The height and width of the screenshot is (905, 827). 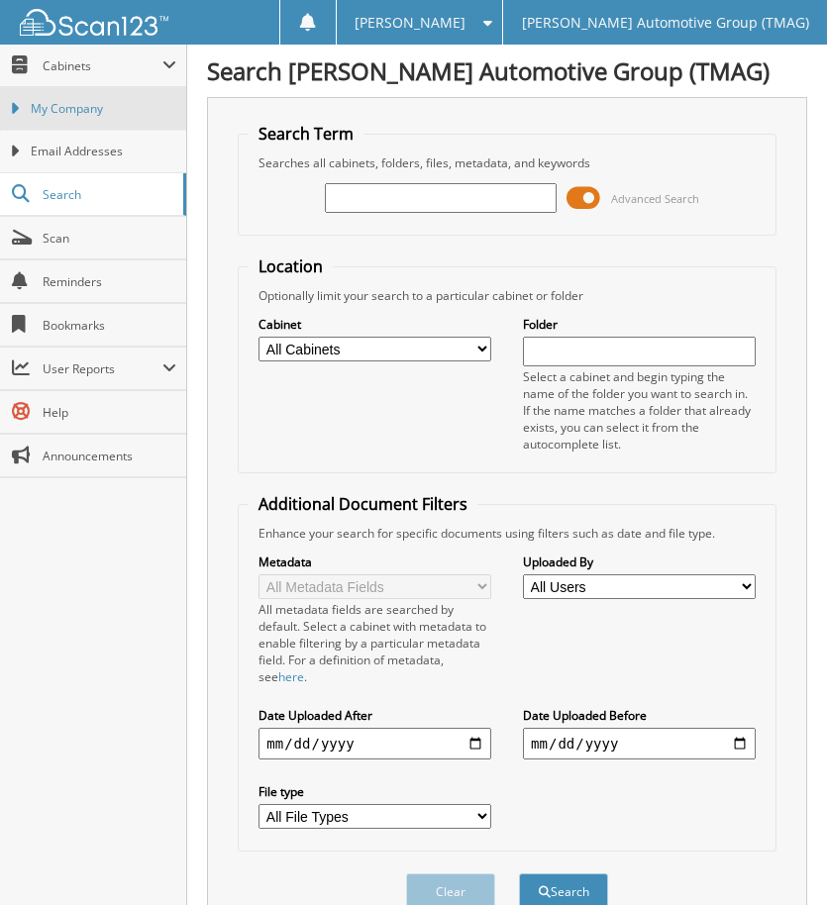 I want to click on span: Email Addresses, so click(x=103, y=151).